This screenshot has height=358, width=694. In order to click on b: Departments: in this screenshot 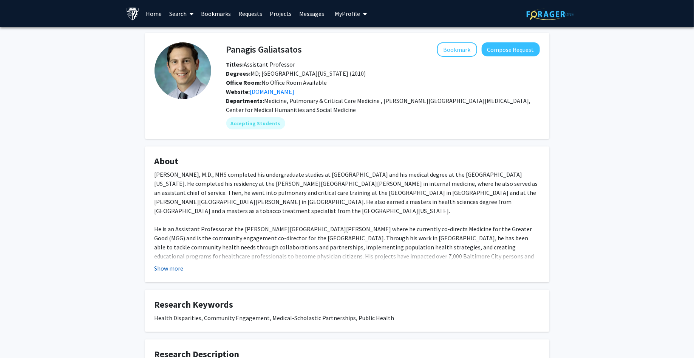, I will do `click(245, 101)`.